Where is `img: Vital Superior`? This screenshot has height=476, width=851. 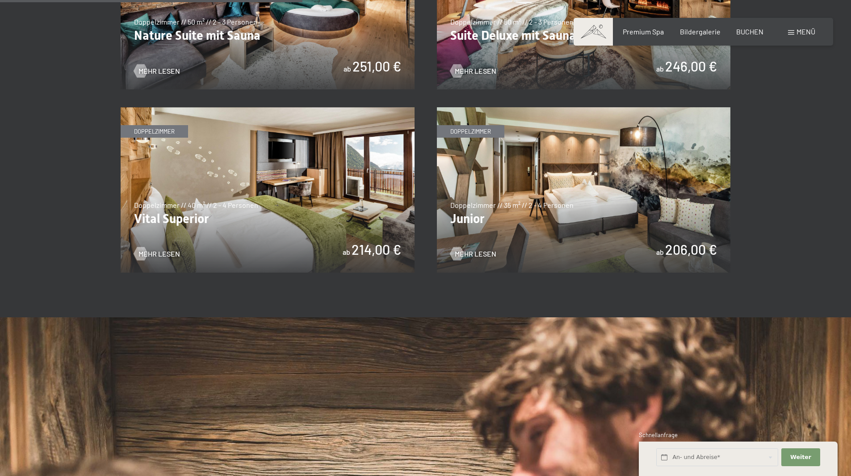 img: Vital Superior is located at coordinates (268, 190).